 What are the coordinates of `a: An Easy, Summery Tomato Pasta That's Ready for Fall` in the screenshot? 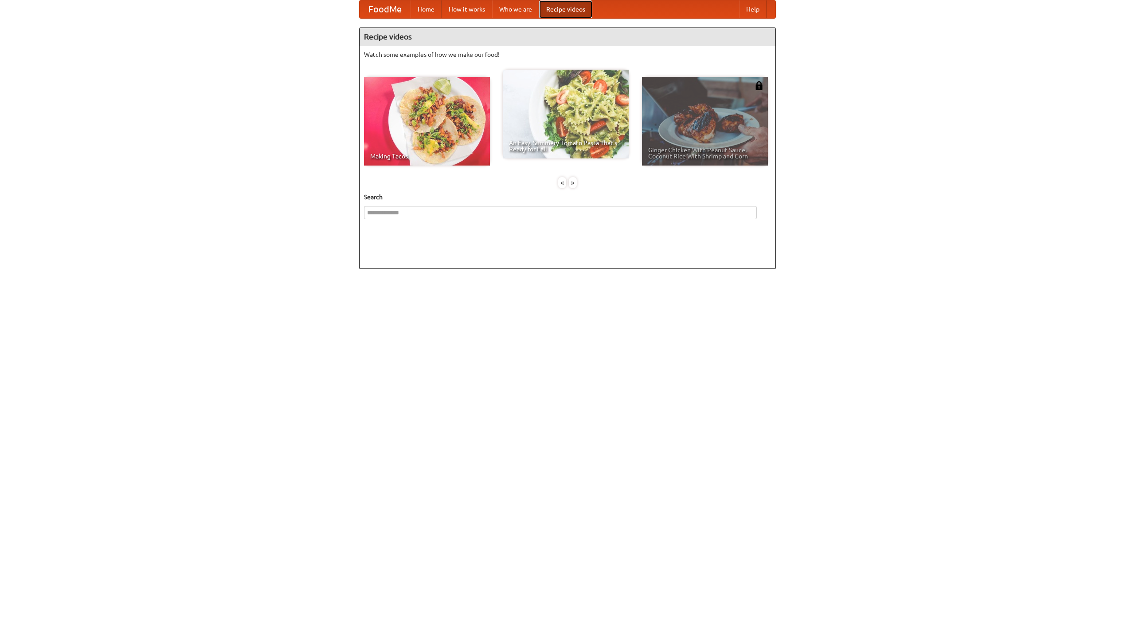 It's located at (566, 114).